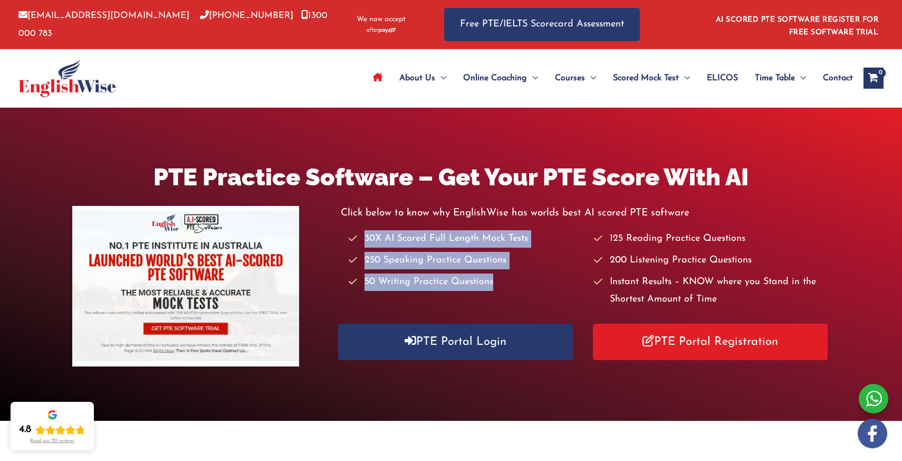 The height and width of the screenshot is (461, 902). What do you see at coordinates (52, 441) in the screenshot?
I see `div: Read our 721 reviews` at bounding box center [52, 441].